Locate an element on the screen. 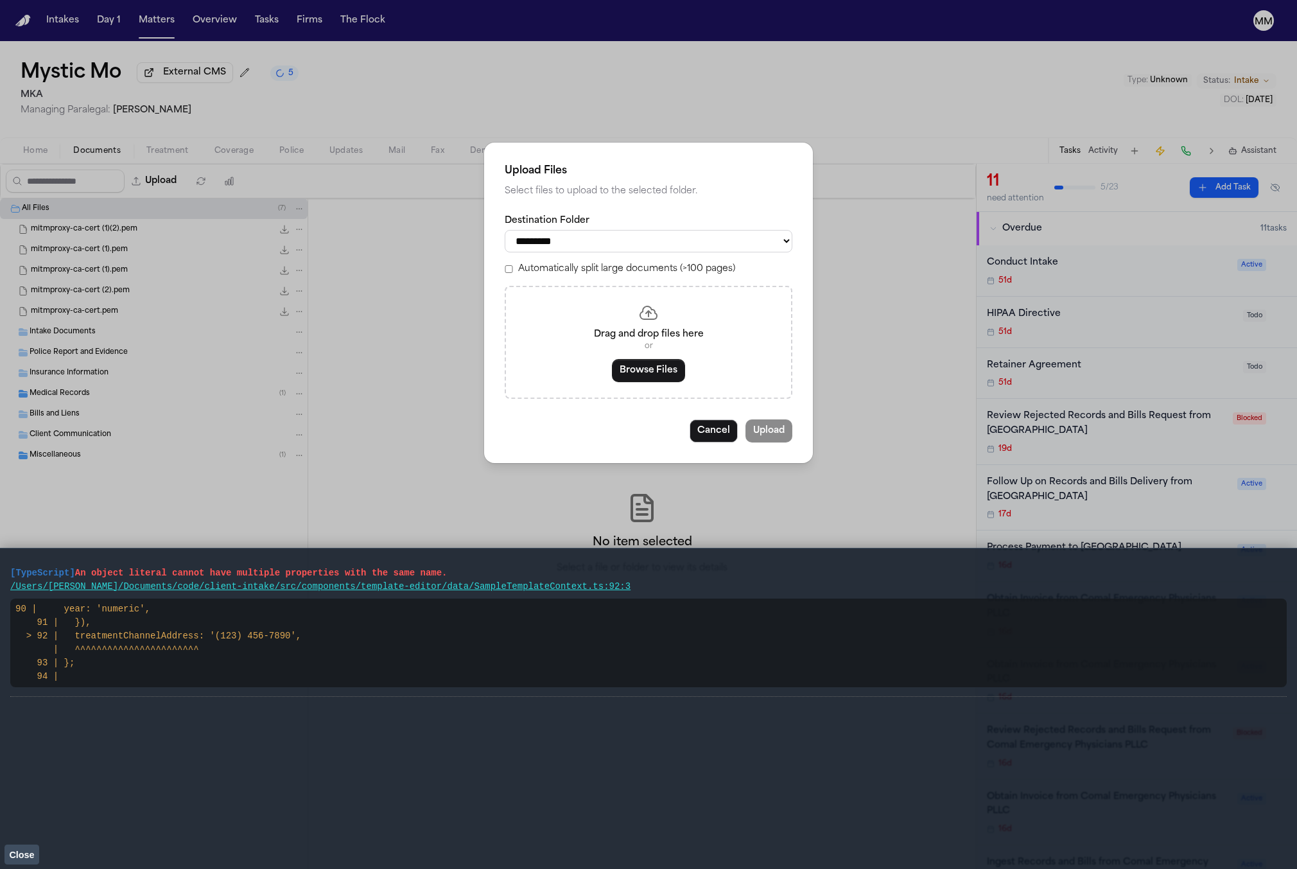 The image size is (1297, 869). label: Destination Folder is located at coordinates (648, 221).